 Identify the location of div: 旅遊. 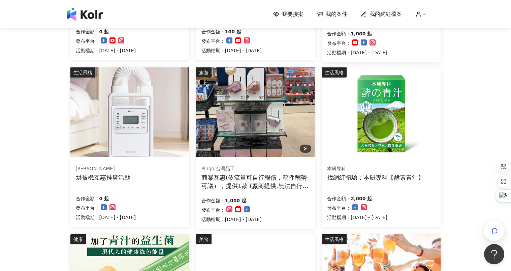
(204, 72).